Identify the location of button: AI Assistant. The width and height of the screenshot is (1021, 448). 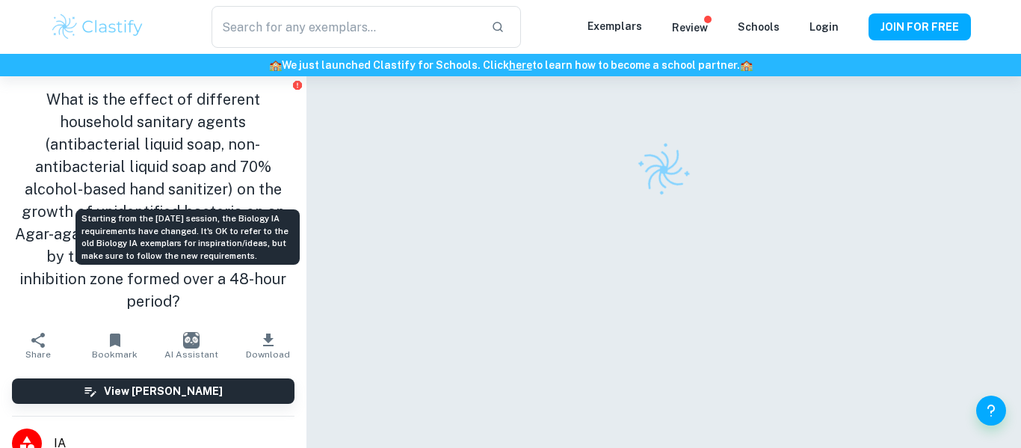
(191, 345).